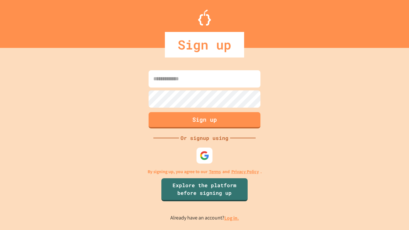  I want to click on button: Sign up, so click(205, 120).